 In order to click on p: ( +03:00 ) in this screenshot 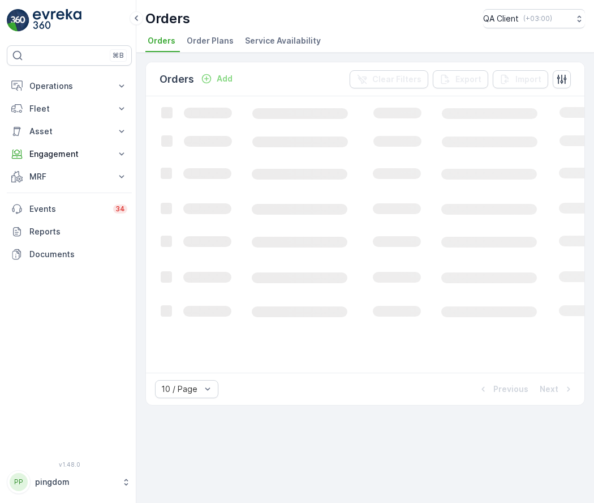, I will do `click(538, 19)`.